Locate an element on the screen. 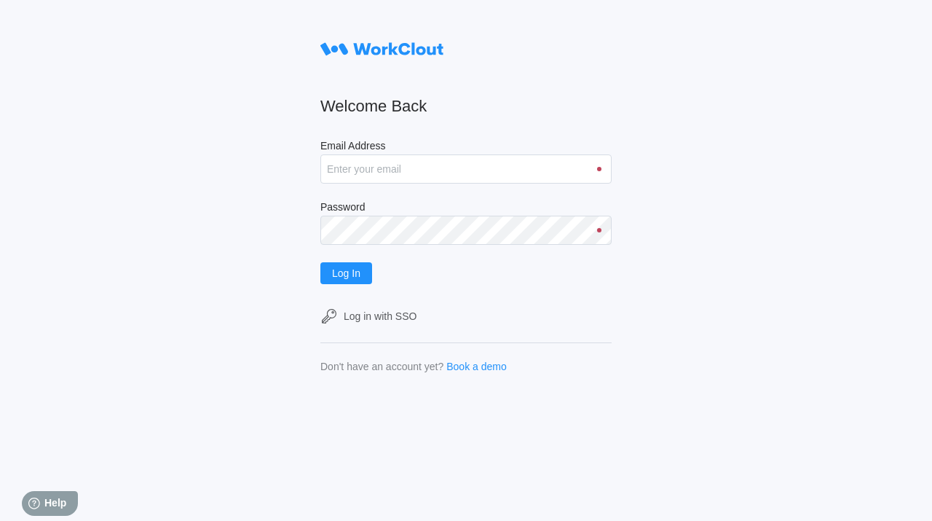  a: Log in with SSO is located at coordinates (466, 316).